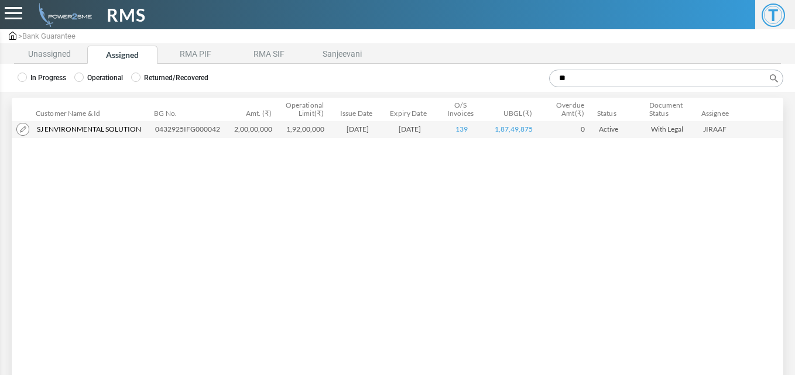 This screenshot has height=375, width=795. I want to click on th: O/S Invoices: activate to sort column ascending, so click(463, 109).